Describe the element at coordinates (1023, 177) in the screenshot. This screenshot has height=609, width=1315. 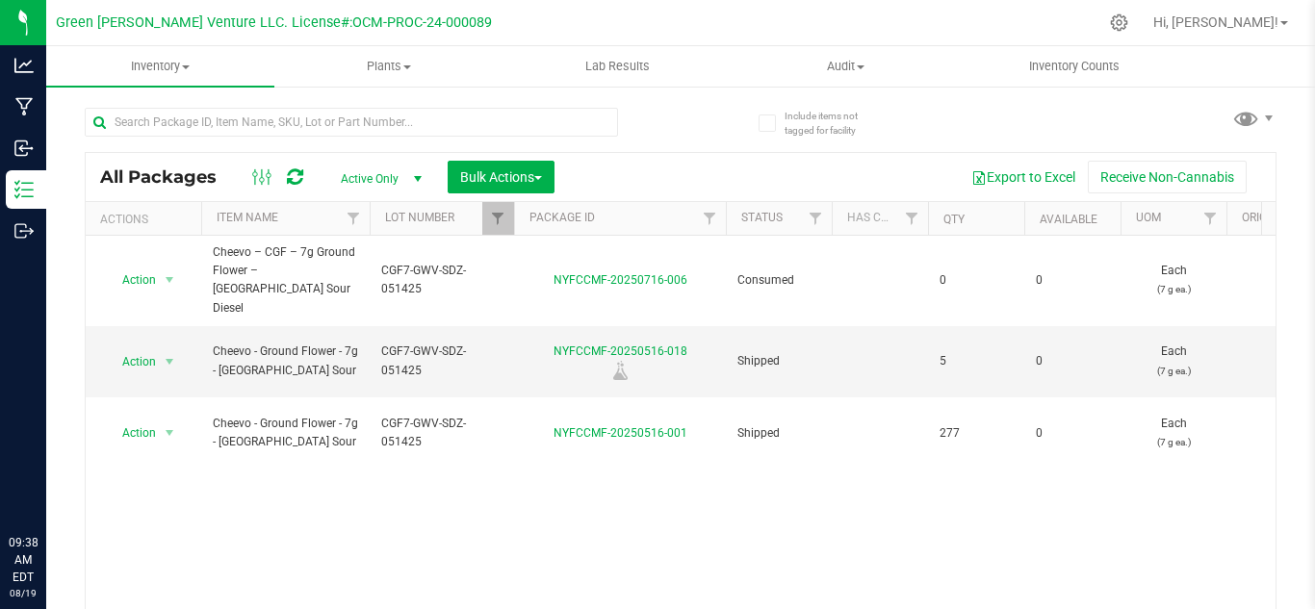
I see `button: Export to Excel` at that location.